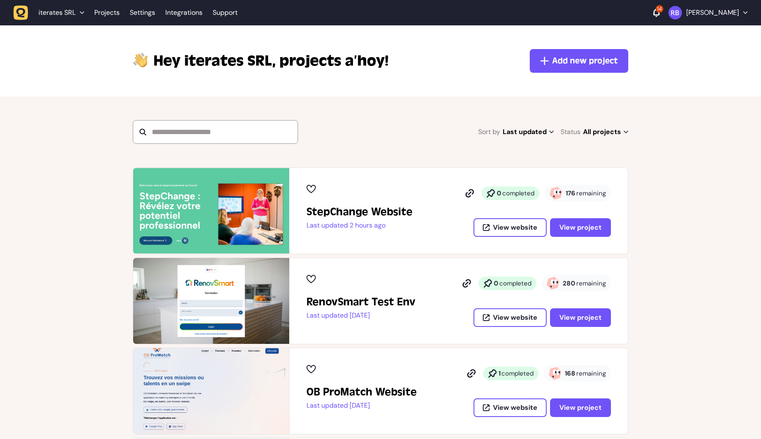  What do you see at coordinates (225, 13) in the screenshot?
I see `a: Support` at bounding box center [225, 13].